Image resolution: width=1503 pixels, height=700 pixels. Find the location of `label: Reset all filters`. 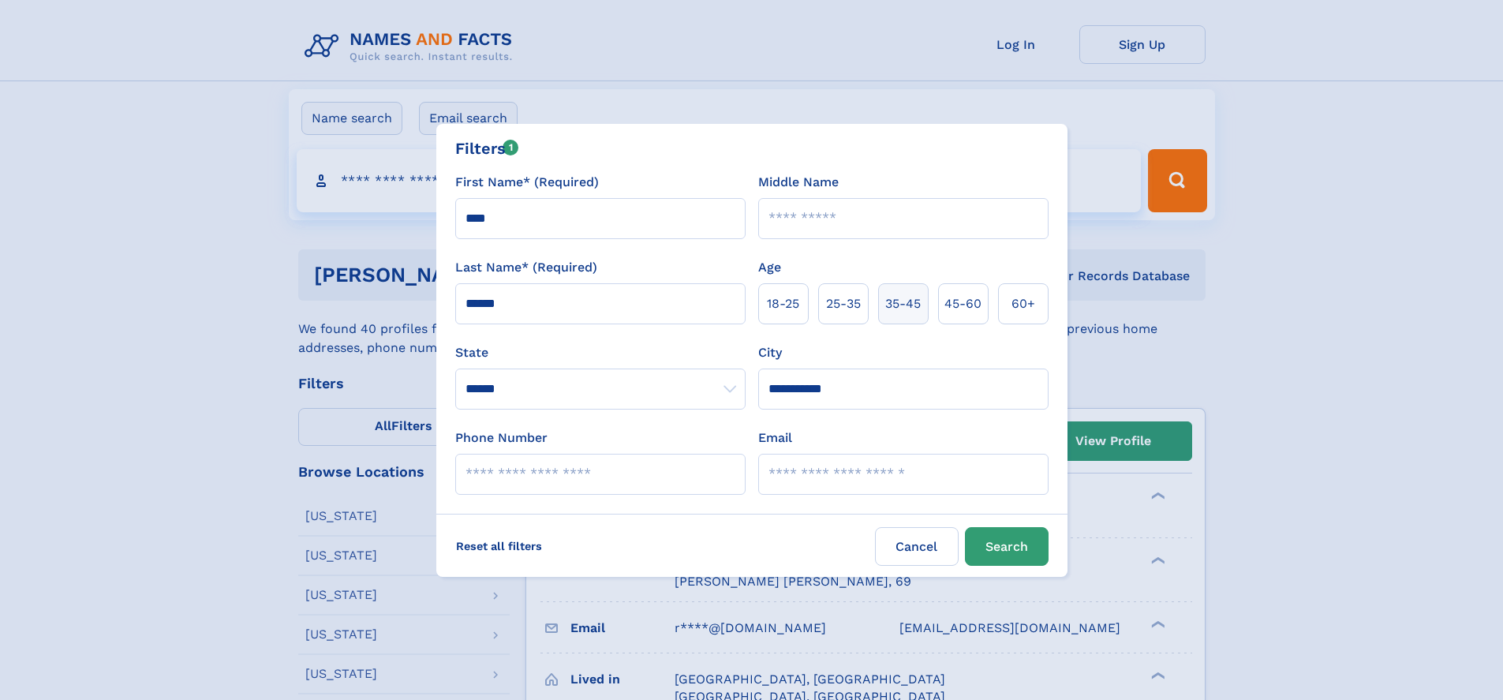

label: Reset all filters is located at coordinates (498, 546).